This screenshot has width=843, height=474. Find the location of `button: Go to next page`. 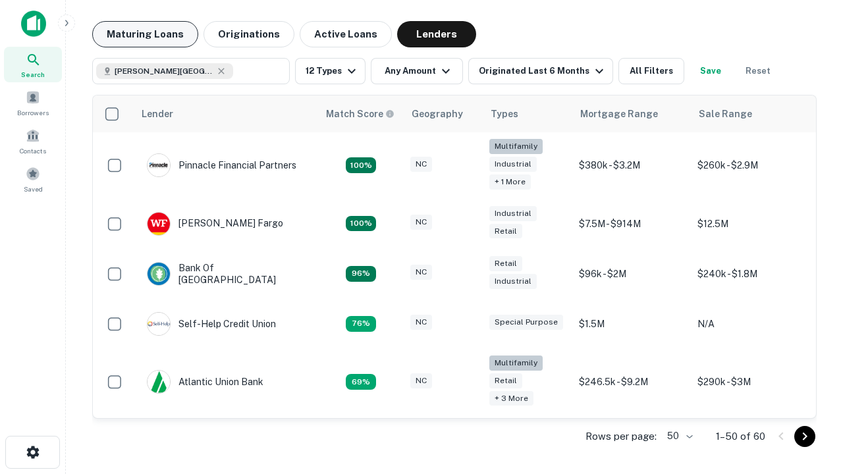

button: Go to next page is located at coordinates (805, 437).